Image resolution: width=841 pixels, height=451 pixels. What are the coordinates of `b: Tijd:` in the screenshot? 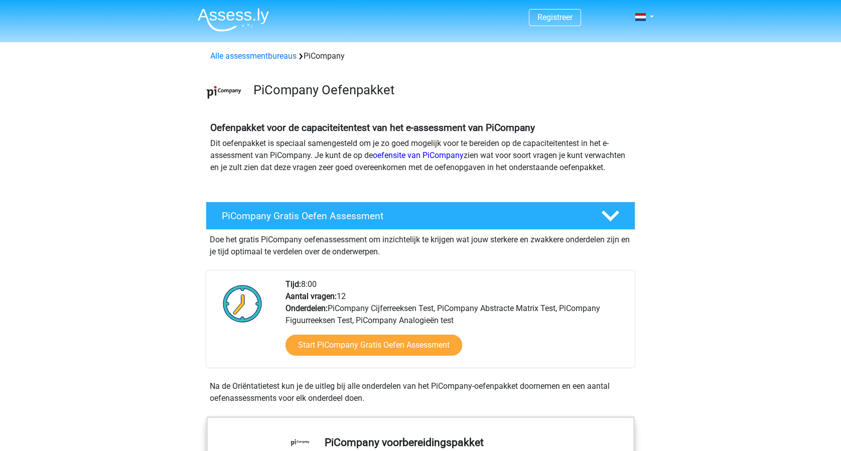 It's located at (293, 284).